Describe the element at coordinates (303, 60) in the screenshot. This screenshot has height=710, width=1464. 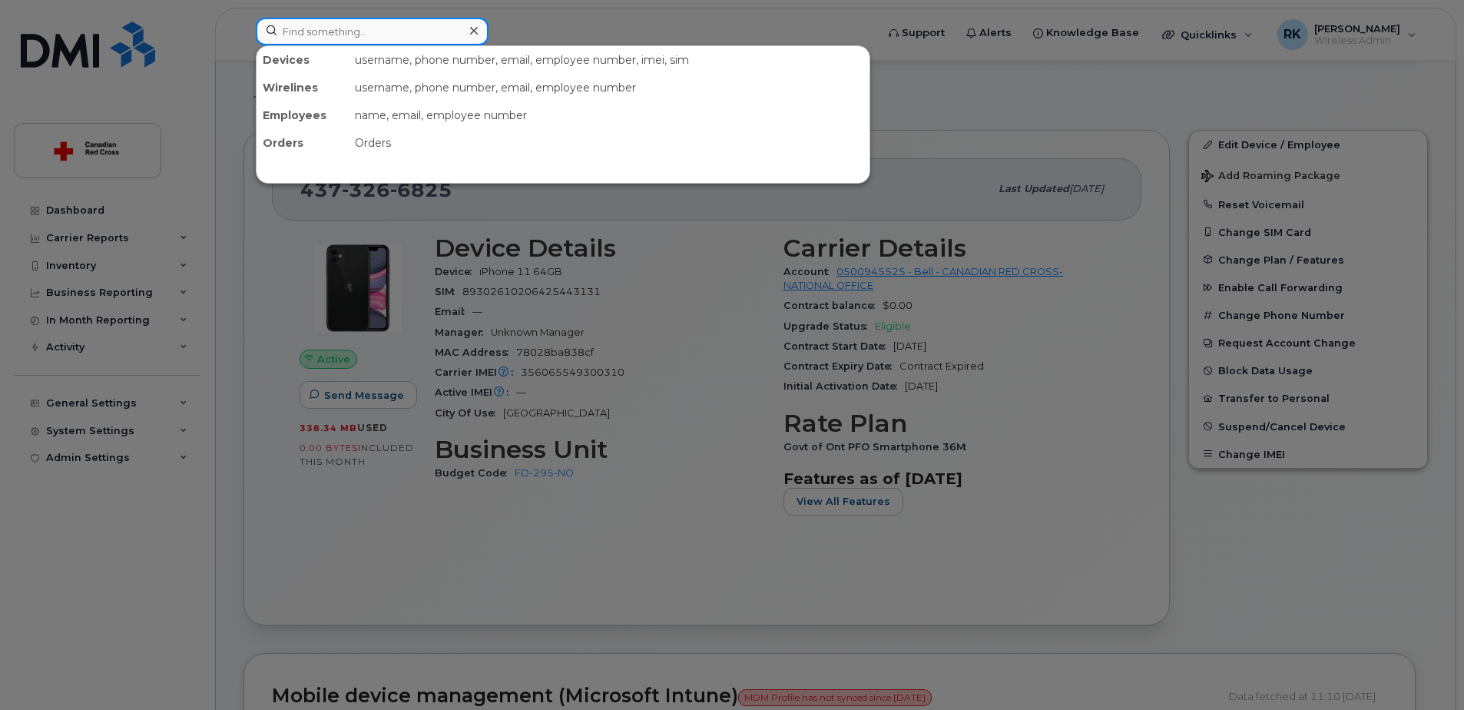
I see `div: Devices` at that location.